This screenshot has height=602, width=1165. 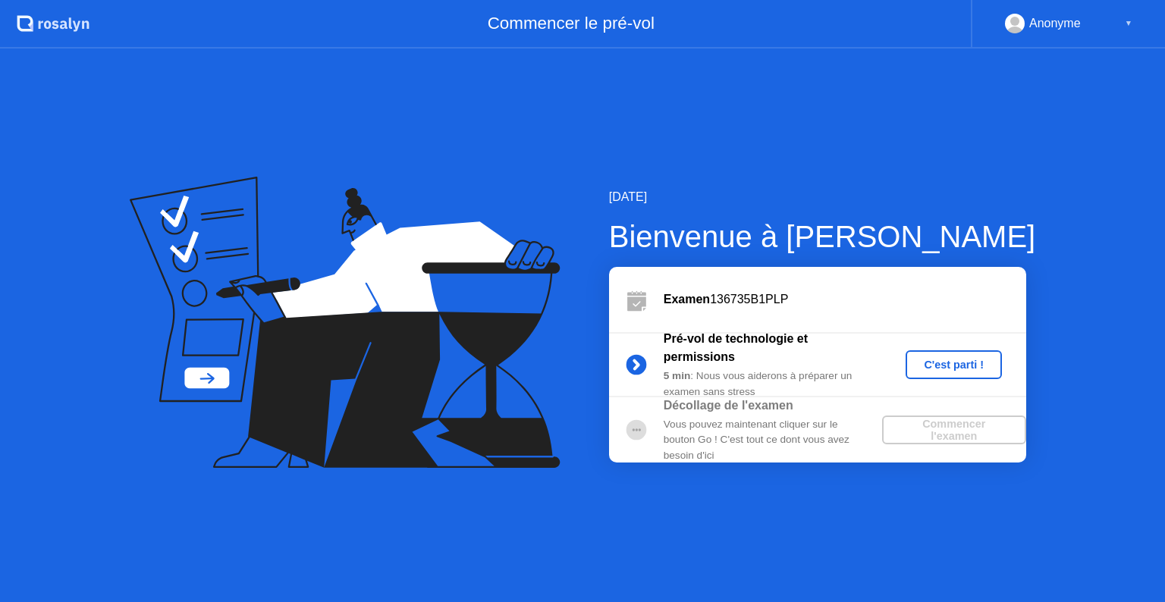 What do you see at coordinates (773, 384) in the screenshot?
I see `div: : Nous vous aiderons à préparer un examen sans stress` at bounding box center [773, 384].